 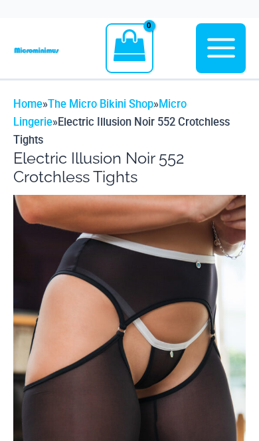 What do you see at coordinates (100, 113) in the screenshot?
I see `a: Micro Lingerie` at bounding box center [100, 113].